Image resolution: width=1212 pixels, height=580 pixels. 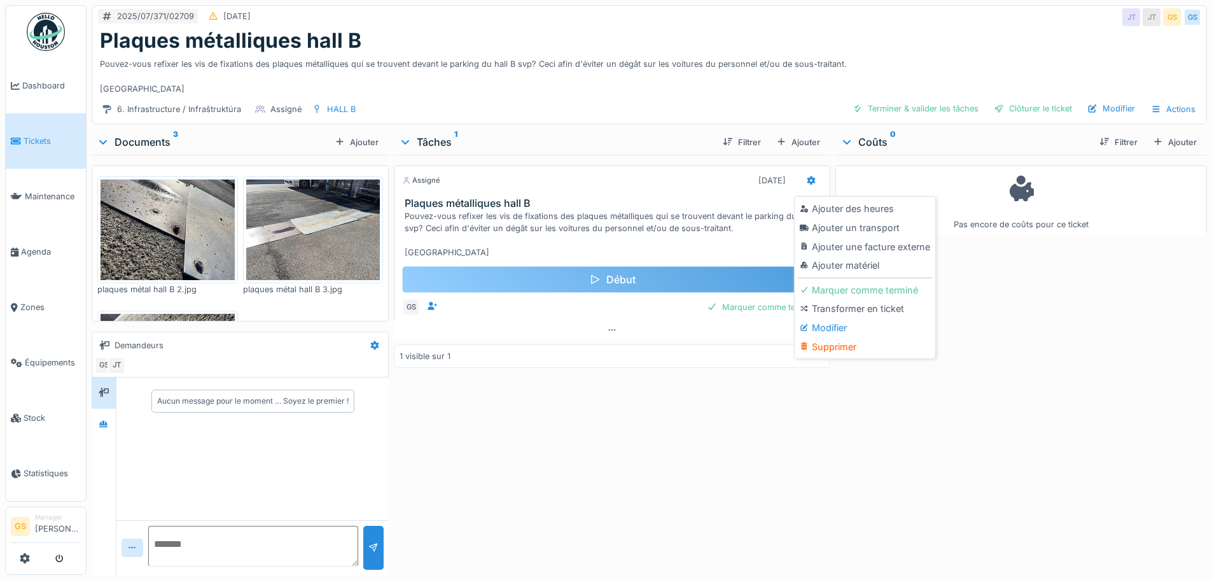 What do you see at coordinates (50, 307) in the screenshot?
I see `span: Zones` at bounding box center [50, 307].